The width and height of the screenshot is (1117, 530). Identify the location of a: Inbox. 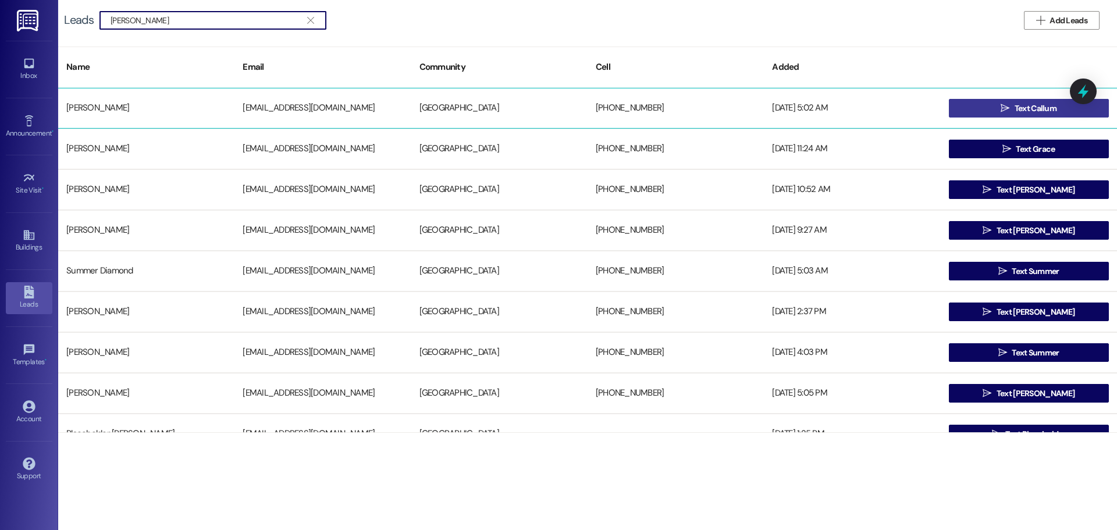
(29, 69).